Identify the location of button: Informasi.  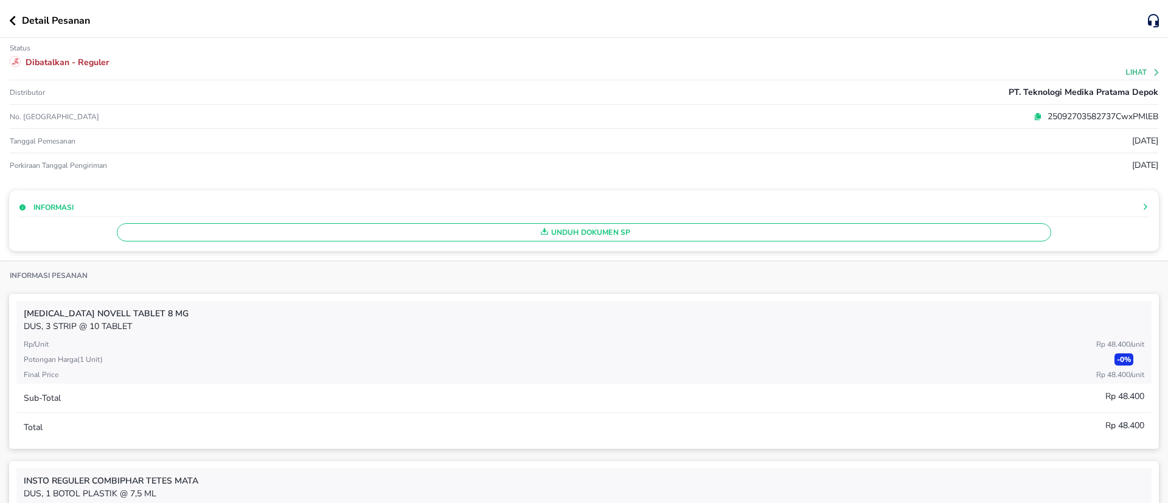
(46, 207).